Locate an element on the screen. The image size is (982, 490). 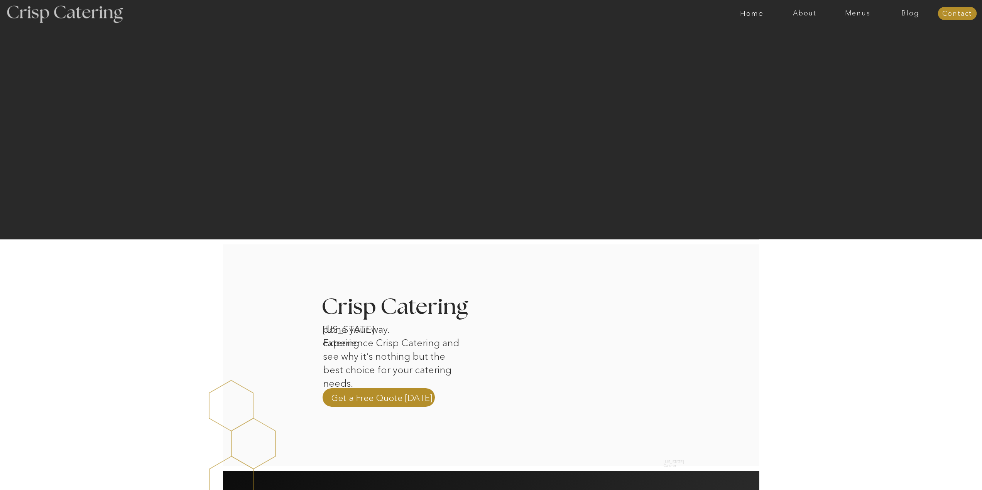
h3: Crisp Catering is located at coordinates (404, 308).